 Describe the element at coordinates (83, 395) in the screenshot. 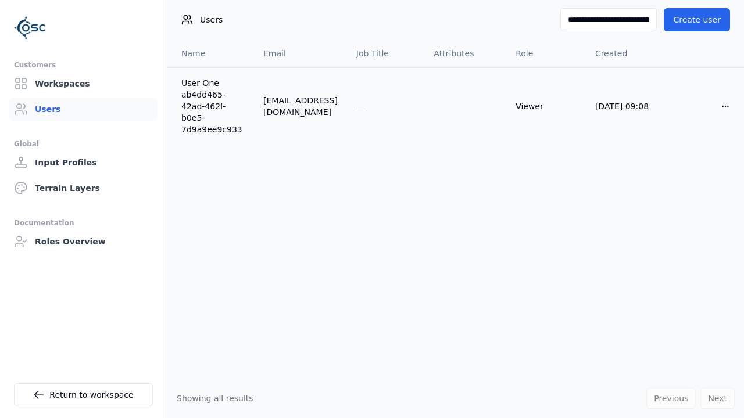

I see `a: Return to workspace` at that location.